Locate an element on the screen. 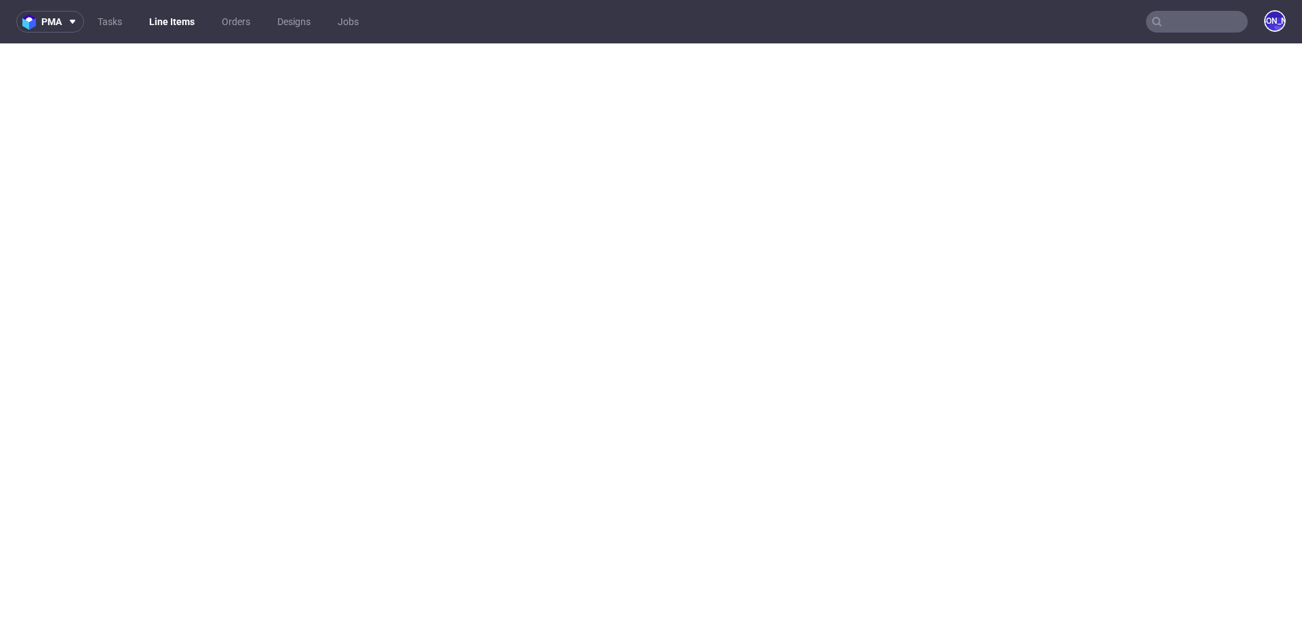  a: Designs is located at coordinates (294, 22).